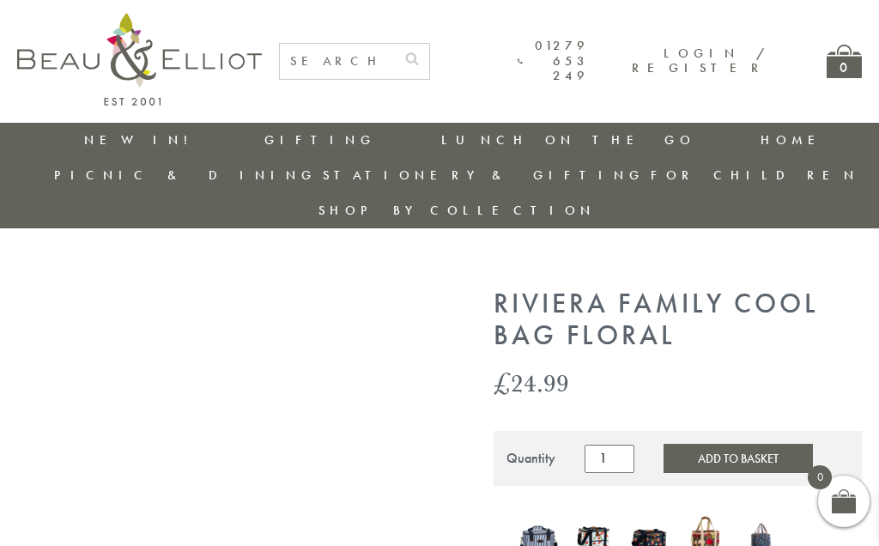  What do you see at coordinates (531, 458) in the screenshot?
I see `div: Quantity` at bounding box center [531, 458].